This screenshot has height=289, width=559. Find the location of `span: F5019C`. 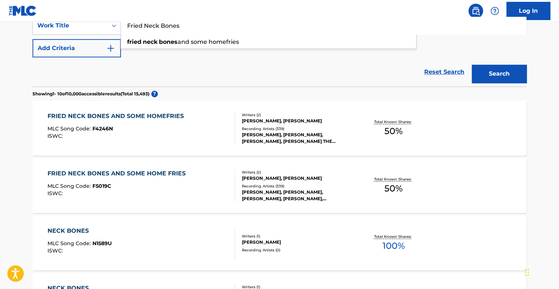

span: F5019C is located at coordinates (102, 186).